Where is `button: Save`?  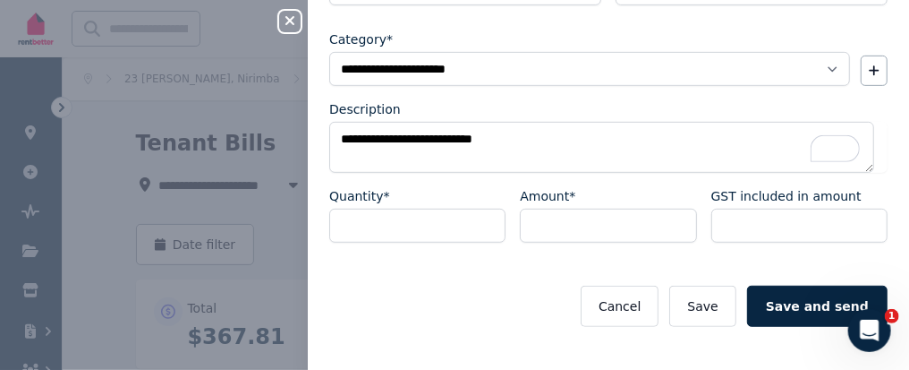 button: Save is located at coordinates (702, 306).